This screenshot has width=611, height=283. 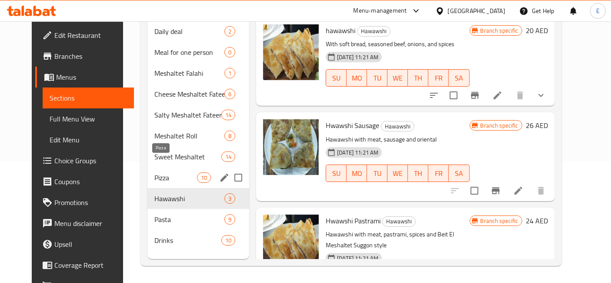 What do you see at coordinates (189, 73) in the screenshot?
I see `span: Meshaltet Falahi` at bounding box center [189, 73].